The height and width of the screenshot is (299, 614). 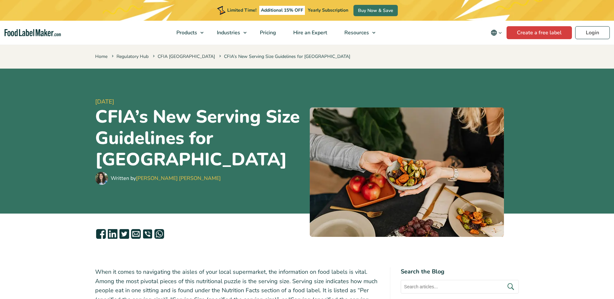 What do you see at coordinates (229, 33) in the screenshot?
I see `a: Industries` at bounding box center [229, 33].